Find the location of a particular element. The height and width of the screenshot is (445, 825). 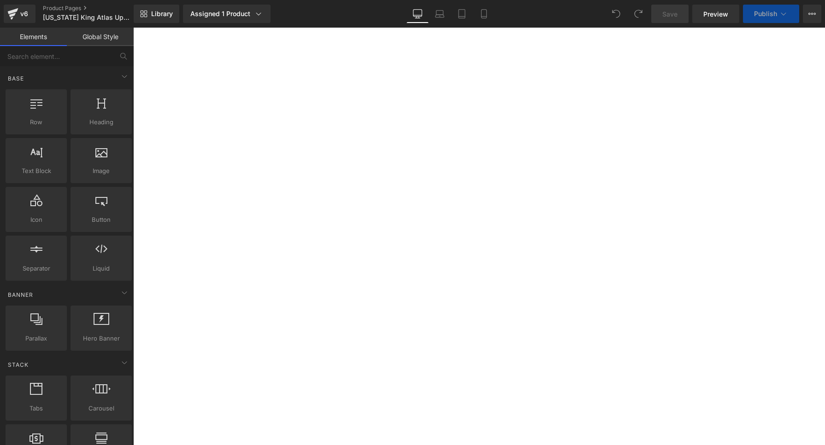

span: Preview is located at coordinates (715, 14).